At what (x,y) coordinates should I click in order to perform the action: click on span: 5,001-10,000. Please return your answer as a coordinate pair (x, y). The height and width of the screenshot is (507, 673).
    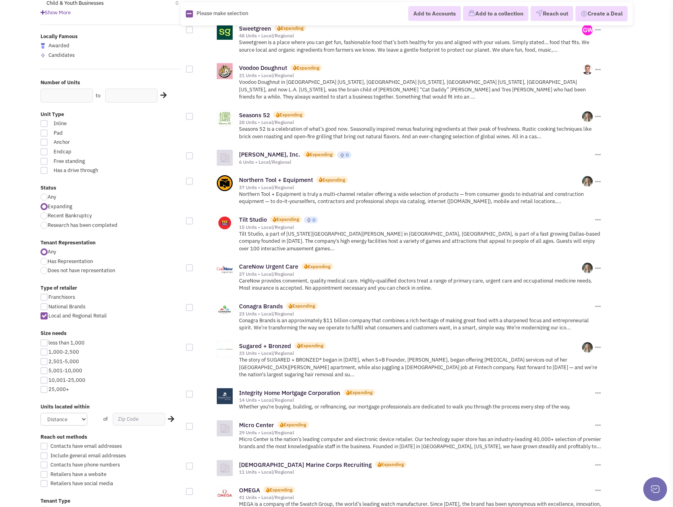
    Looking at the image, I should click on (65, 370).